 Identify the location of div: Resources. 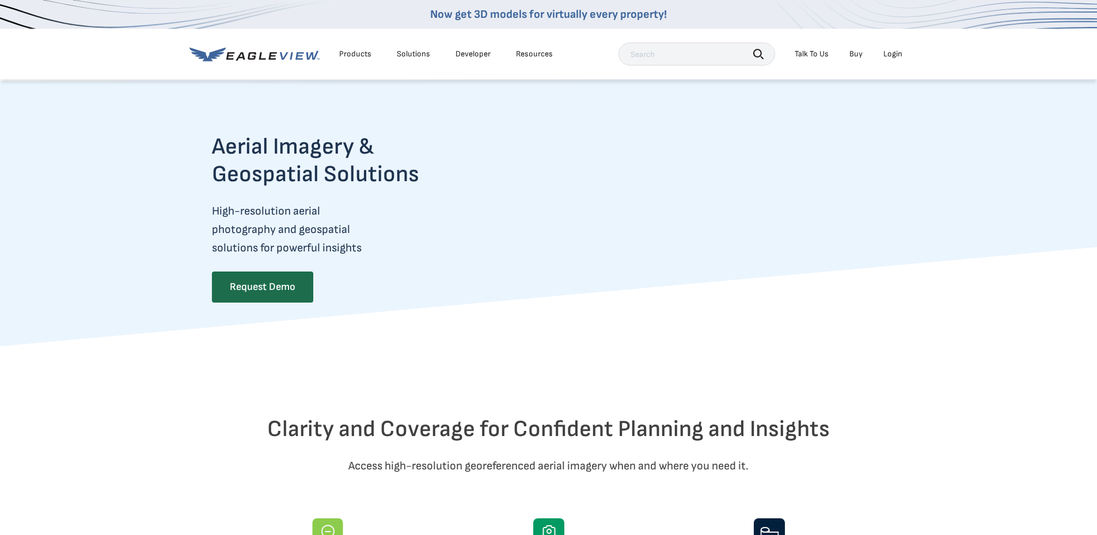
(534, 54).